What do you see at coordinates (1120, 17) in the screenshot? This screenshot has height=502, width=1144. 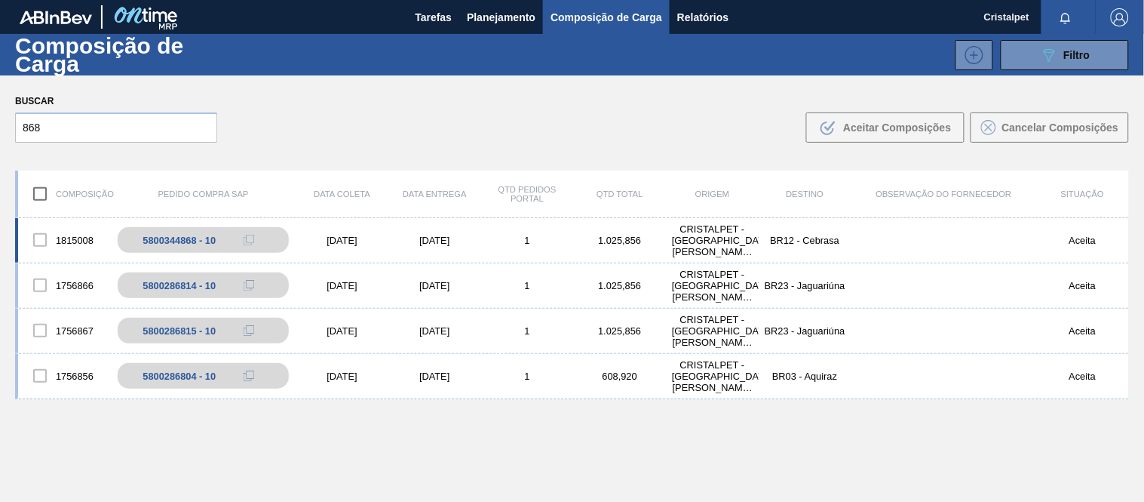 I see `img: Logout` at bounding box center [1120, 17].